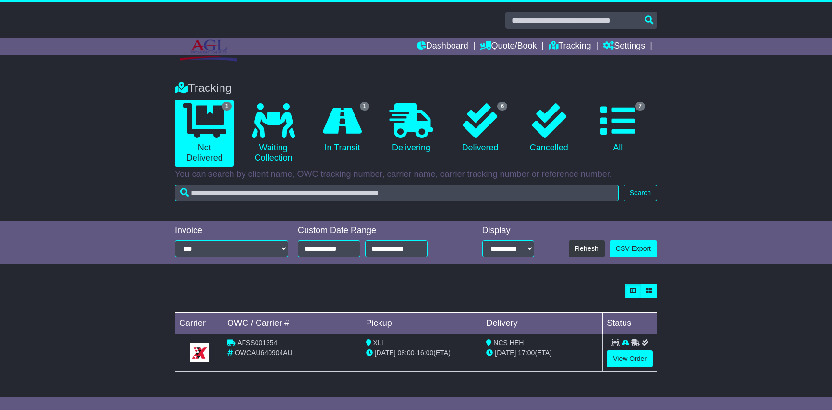 The image size is (832, 410). Describe the element at coordinates (502, 106) in the screenshot. I see `span: 6` at that location.